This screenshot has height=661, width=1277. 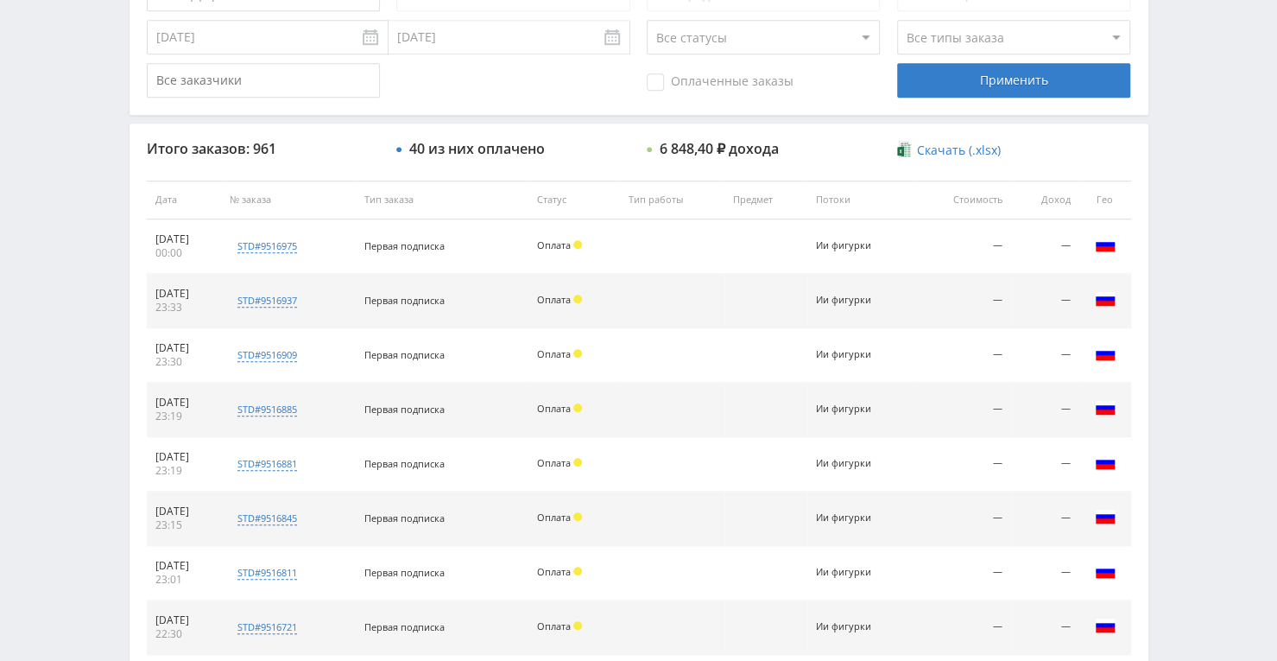 I want to click on th: Доход, so click(x=1045, y=200).